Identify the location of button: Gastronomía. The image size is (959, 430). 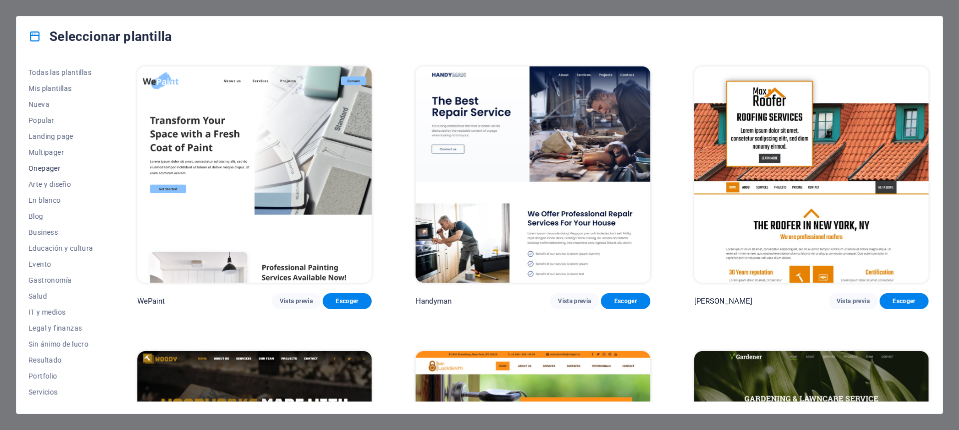
(61, 280).